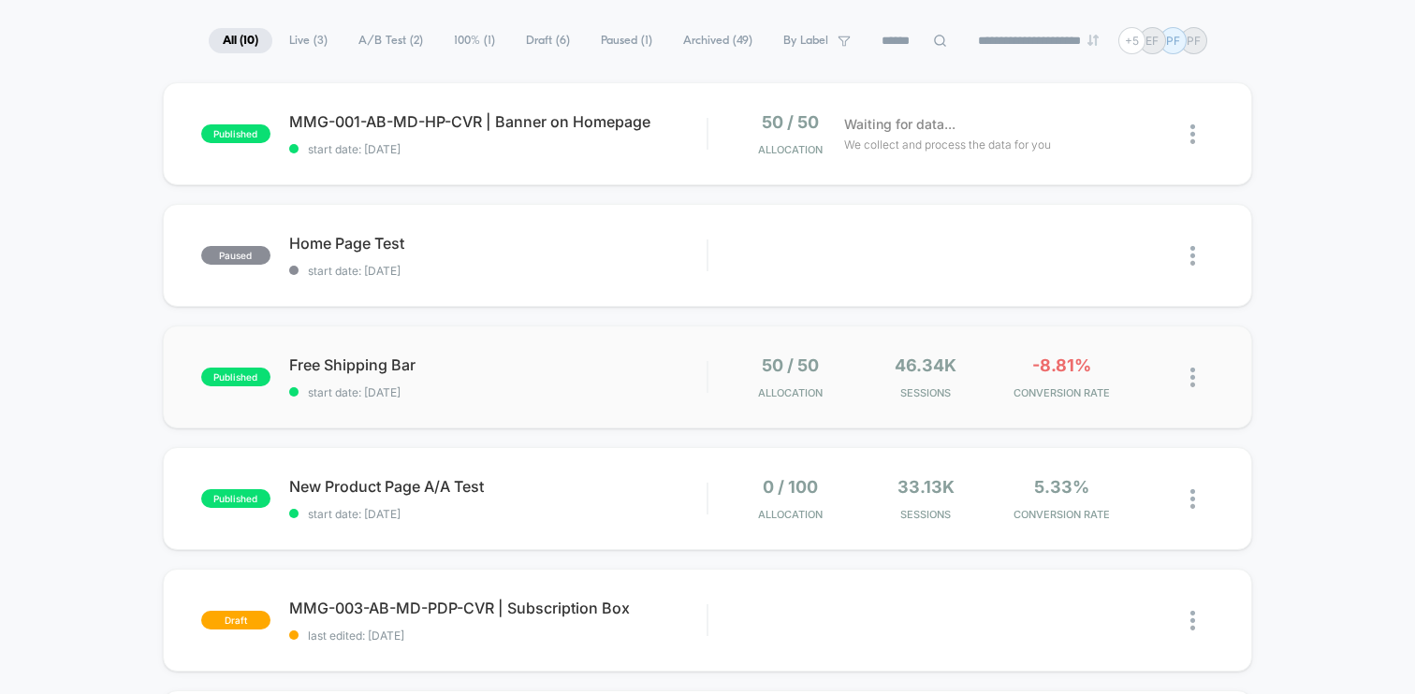 The height and width of the screenshot is (694, 1415). I want to click on span: -8.81%, so click(1061, 365).